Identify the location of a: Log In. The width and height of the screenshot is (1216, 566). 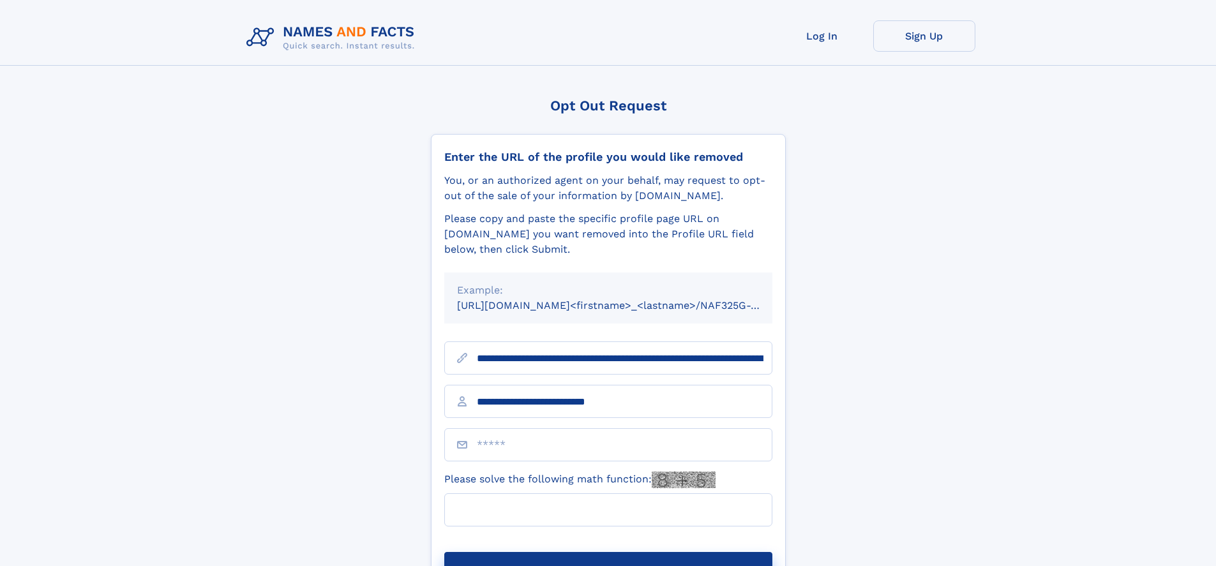
(822, 36).